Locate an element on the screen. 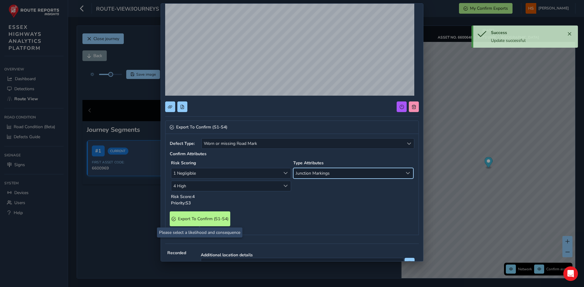  span: Junction Markings is located at coordinates (348, 173).